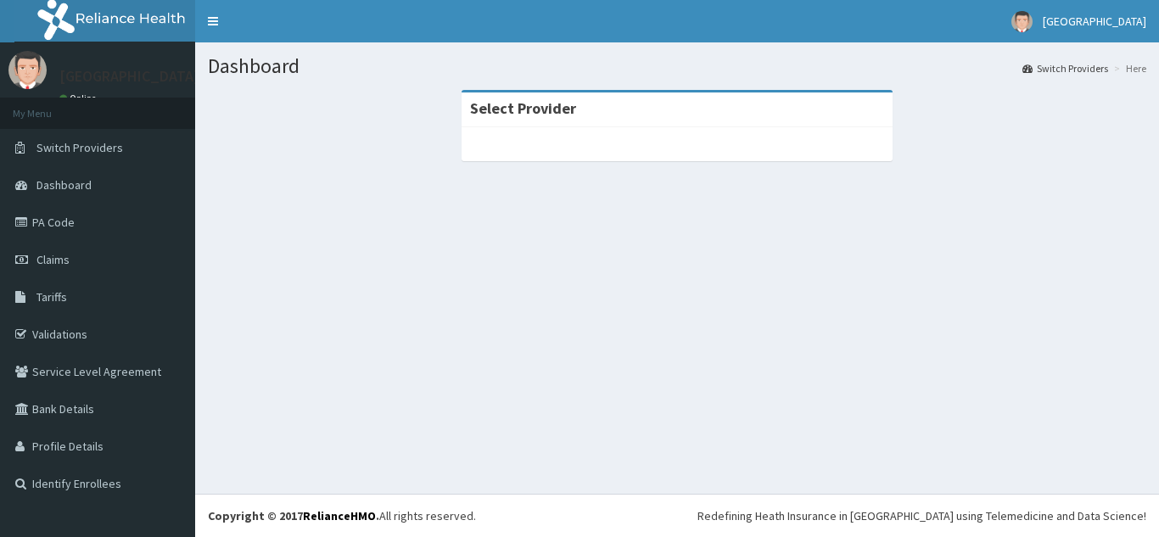 This screenshot has height=537, width=1159. Describe the element at coordinates (52, 297) in the screenshot. I see `span: Tariffs` at that location.